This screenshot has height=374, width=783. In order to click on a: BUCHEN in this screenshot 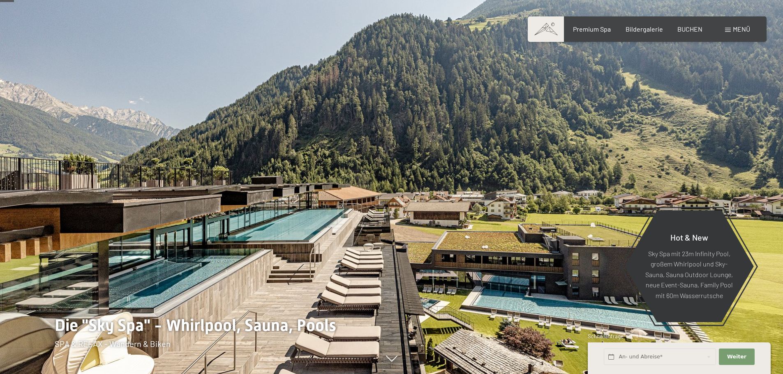, I will do `click(690, 29)`.